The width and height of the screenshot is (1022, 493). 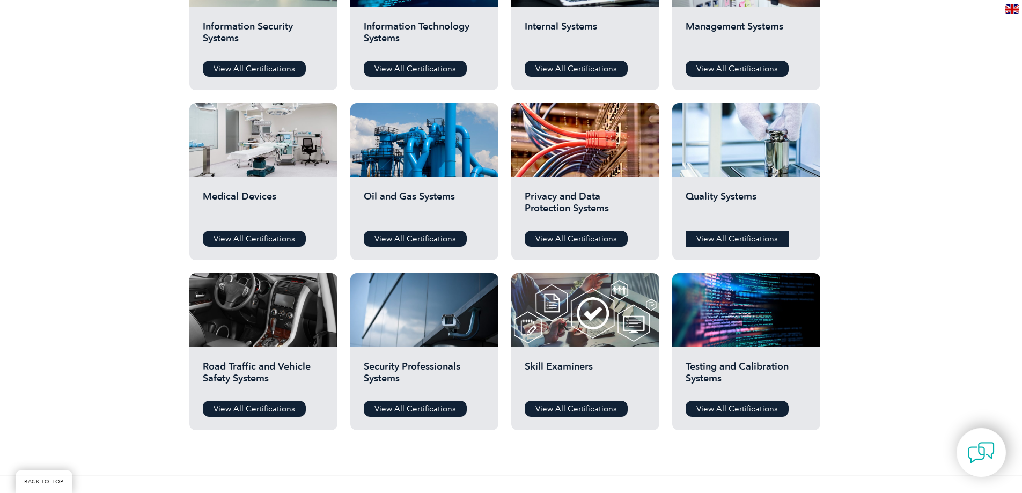 What do you see at coordinates (424, 206) in the screenshot?
I see `h2: Oil and Gas Systems` at bounding box center [424, 206].